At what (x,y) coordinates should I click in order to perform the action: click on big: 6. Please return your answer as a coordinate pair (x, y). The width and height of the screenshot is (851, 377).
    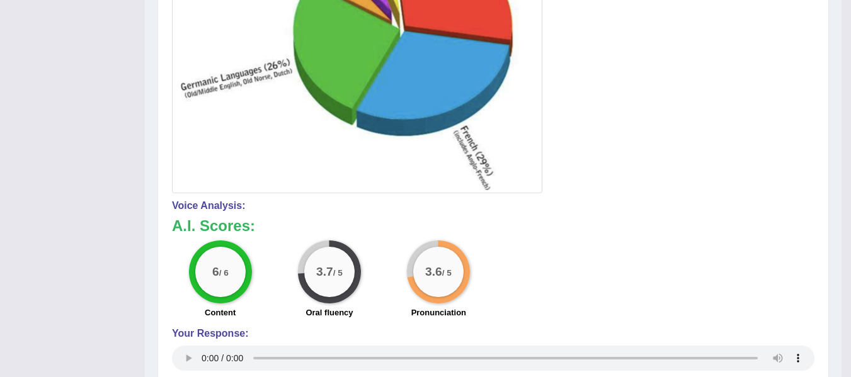
    Looking at the image, I should click on (216, 272).